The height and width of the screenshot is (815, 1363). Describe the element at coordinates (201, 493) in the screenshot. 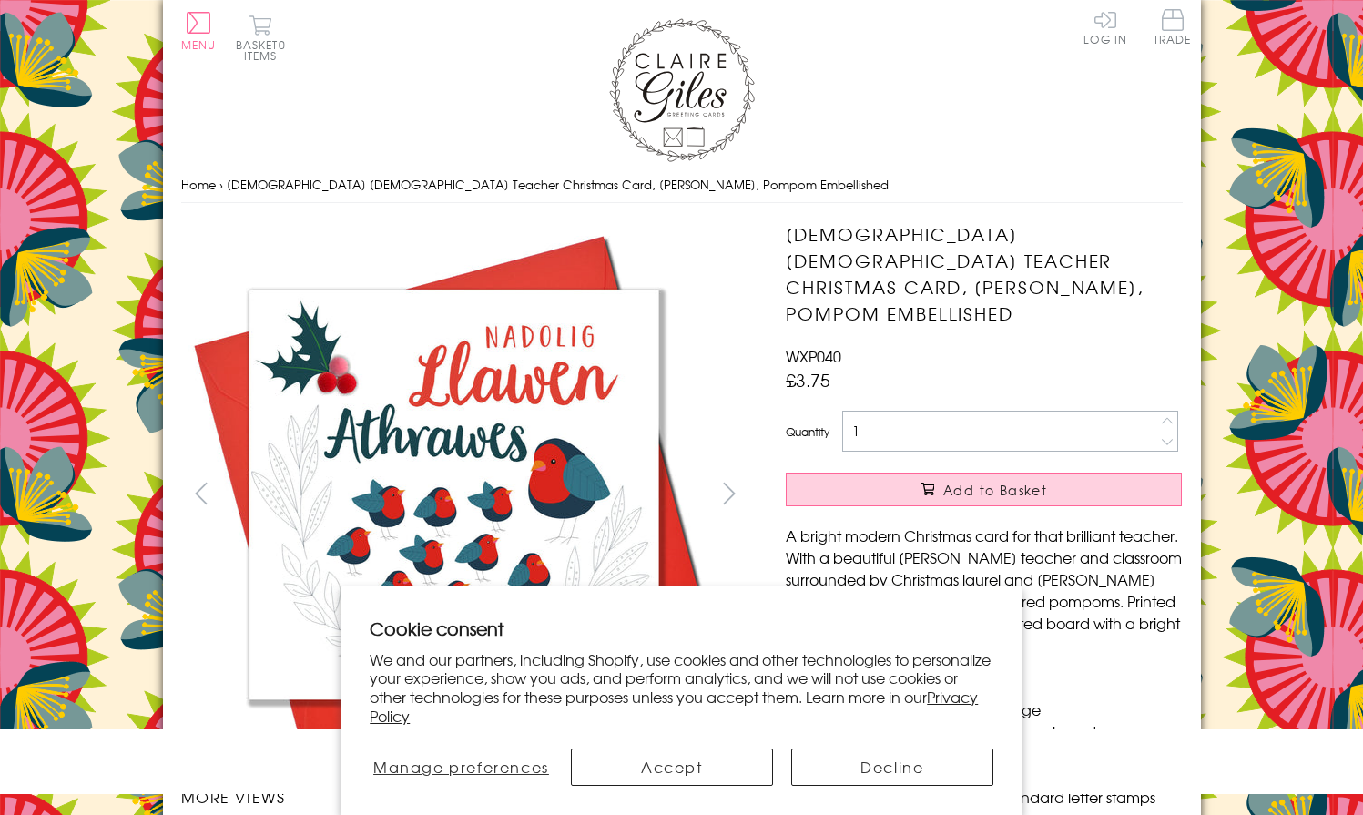

I see `button: prev` at that location.